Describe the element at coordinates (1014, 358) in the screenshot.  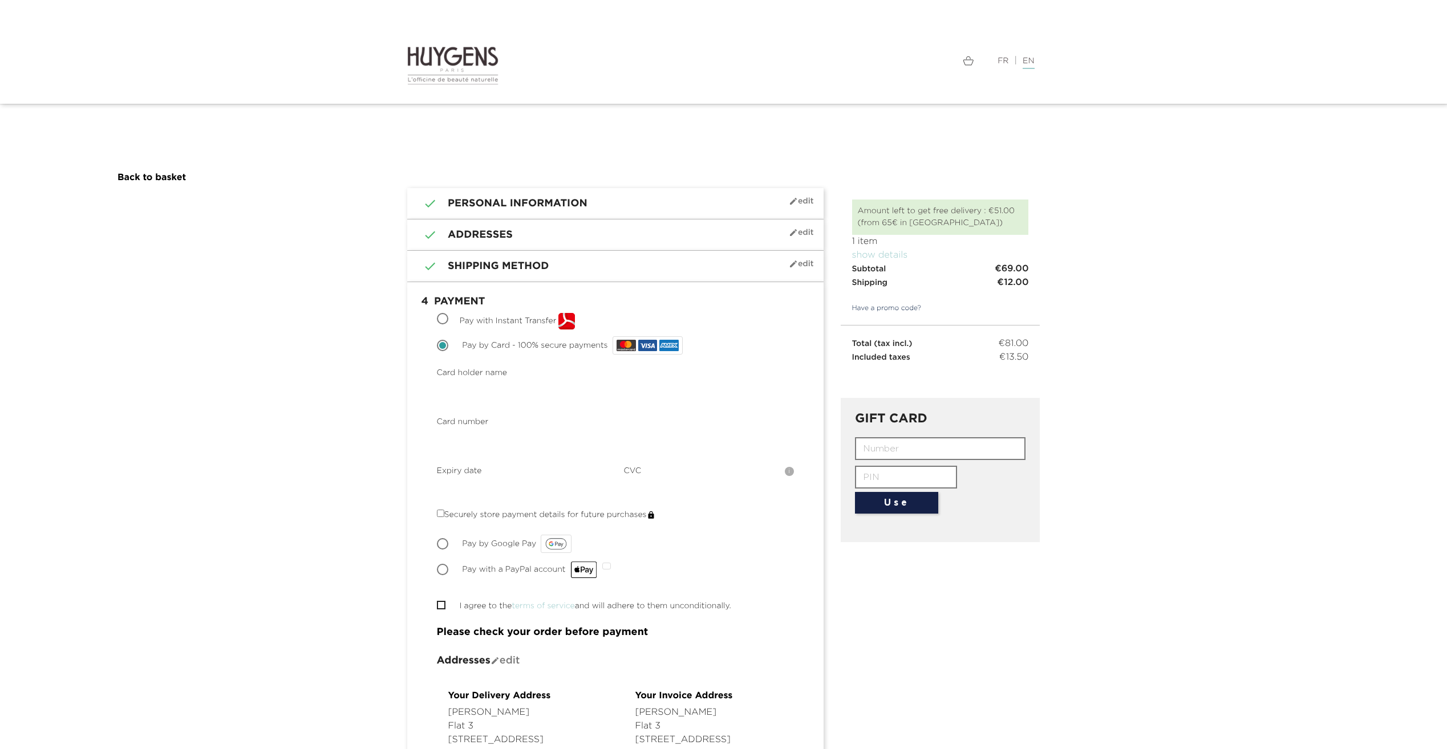
I see `span: €13.50` at that location.